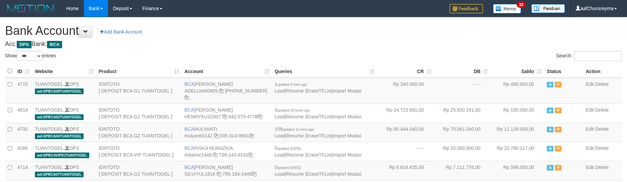 This screenshot has height=182, width=627. What do you see at coordinates (405, 71) in the screenshot?
I see `th: CR: activate to sort column ascending` at bounding box center [405, 71].